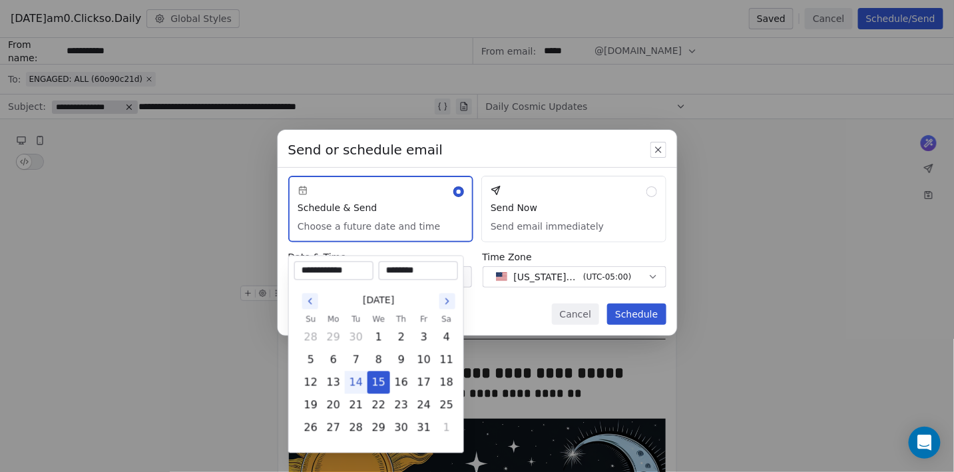 This screenshot has height=472, width=954. Describe the element at coordinates (333, 428) in the screenshot. I see `button: Monday, October 27th, 2025` at that location.